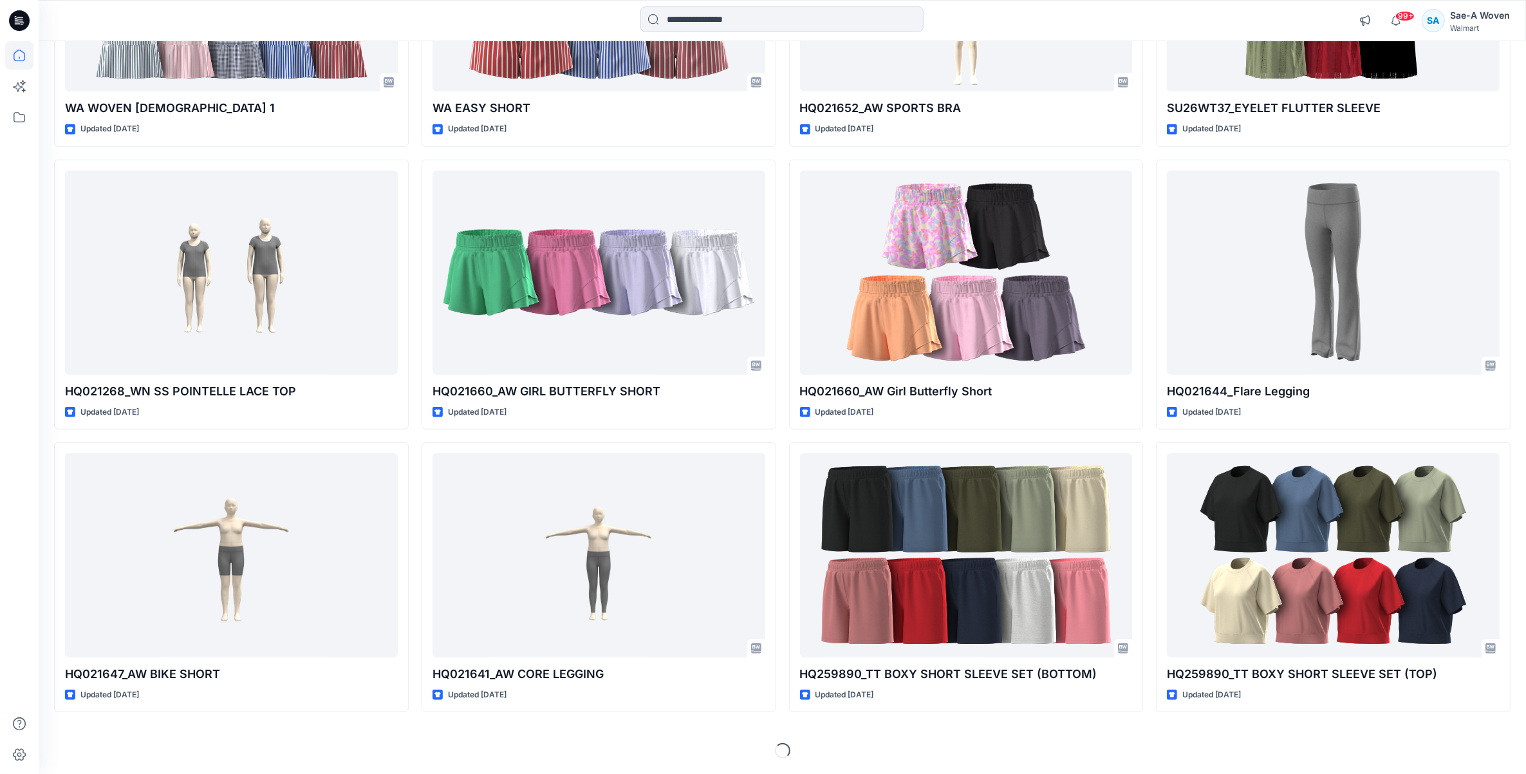 This screenshot has height=774, width=1526. What do you see at coordinates (231, 272) in the screenshot?
I see `a: HQ021268_WN SS POINTELLE LACE TOP` at bounding box center [231, 272].